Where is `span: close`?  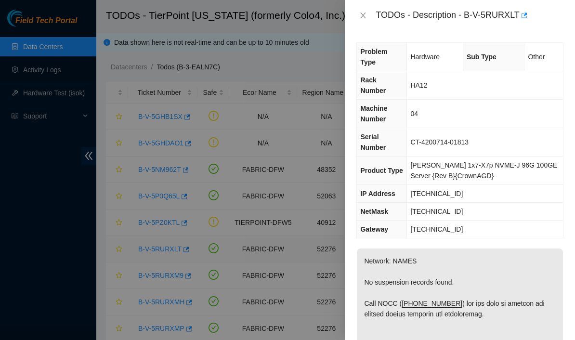 span: close is located at coordinates (363, 15).